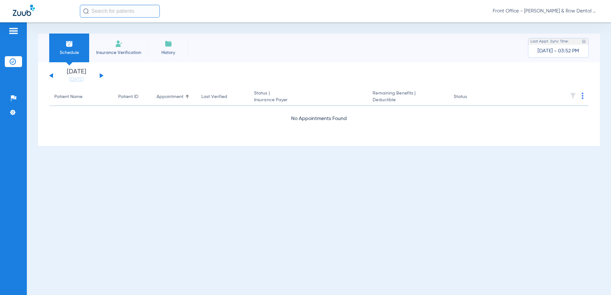  Describe the element at coordinates (408, 100) in the screenshot. I see `span: Deductible` at that location.